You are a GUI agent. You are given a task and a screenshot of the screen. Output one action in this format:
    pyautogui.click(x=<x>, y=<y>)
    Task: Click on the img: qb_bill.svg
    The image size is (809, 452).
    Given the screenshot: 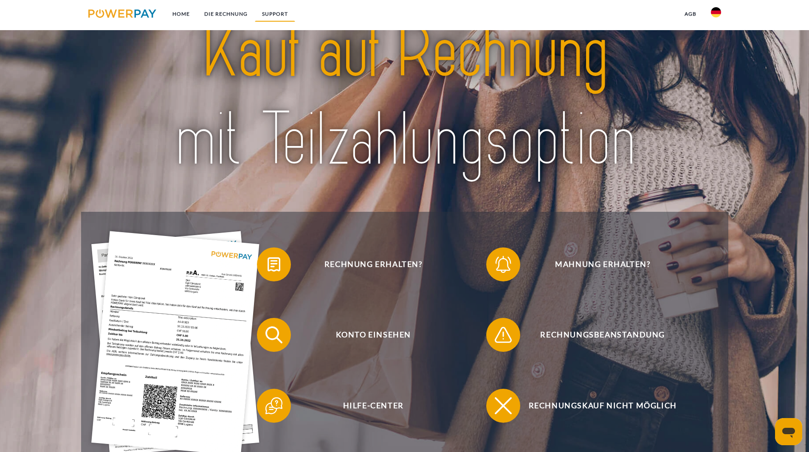 What is the action you would take?
    pyautogui.click(x=274, y=265)
    